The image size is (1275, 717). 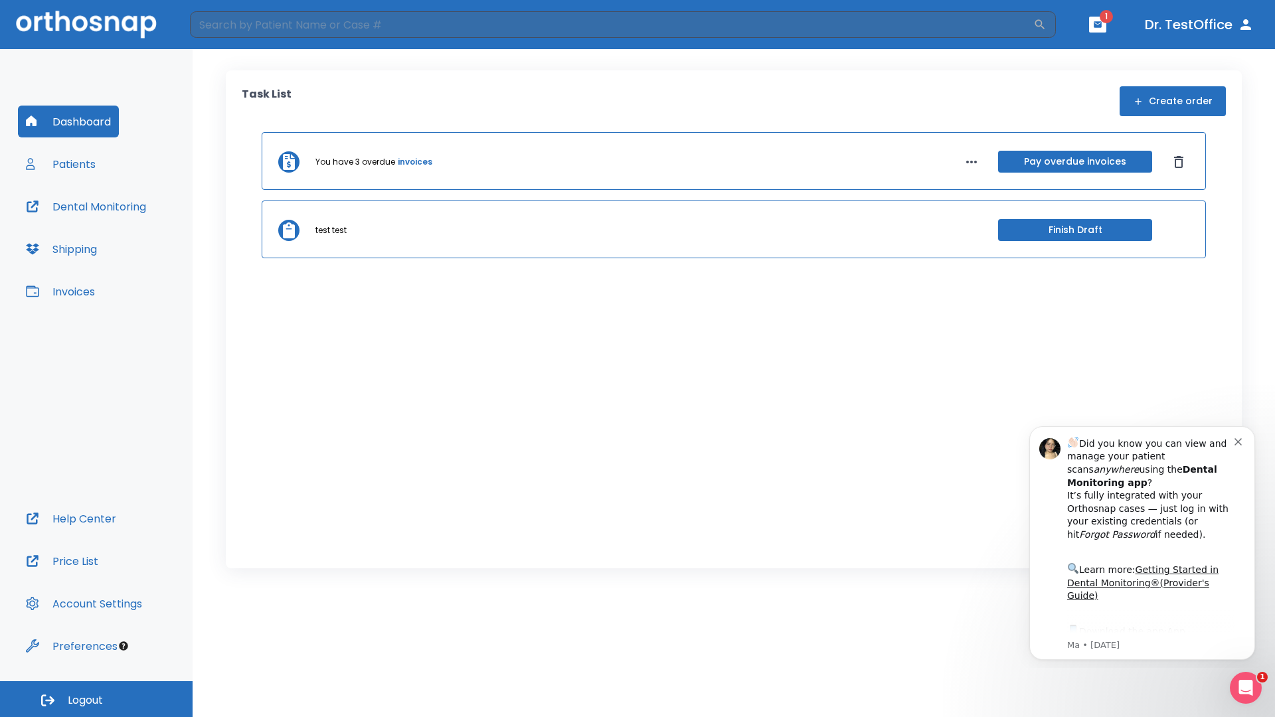 What do you see at coordinates (1075, 161) in the screenshot?
I see `button: Pay overdue invoices` at bounding box center [1075, 161].